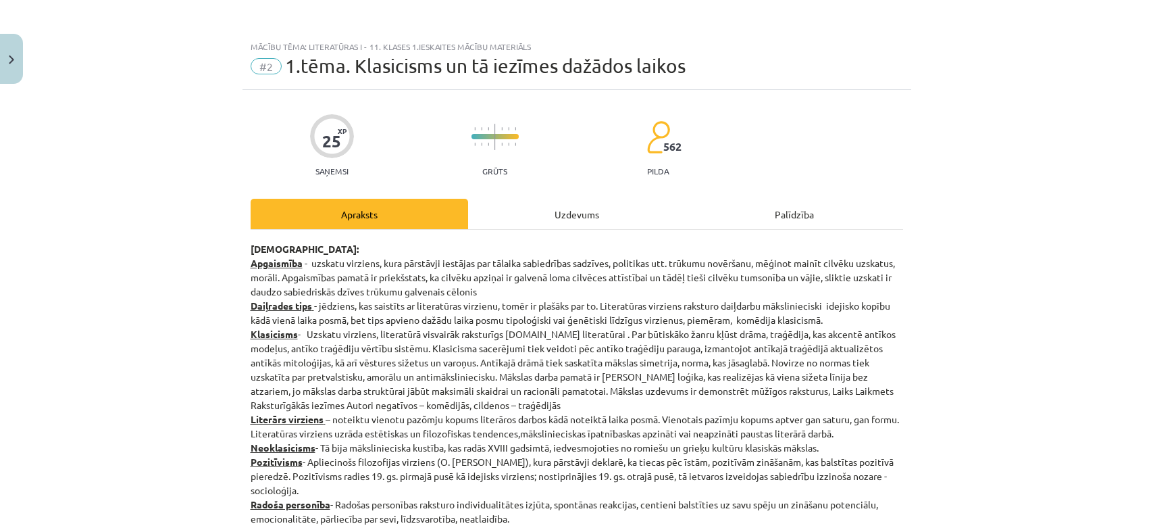 This screenshot has height=528, width=1153. I want to click on img: students-c634bb4e5e11cddfef0936a35e636f08e4e9abd3cc4e673bd6f9a4125e45ecb1.svg, so click(658, 137).